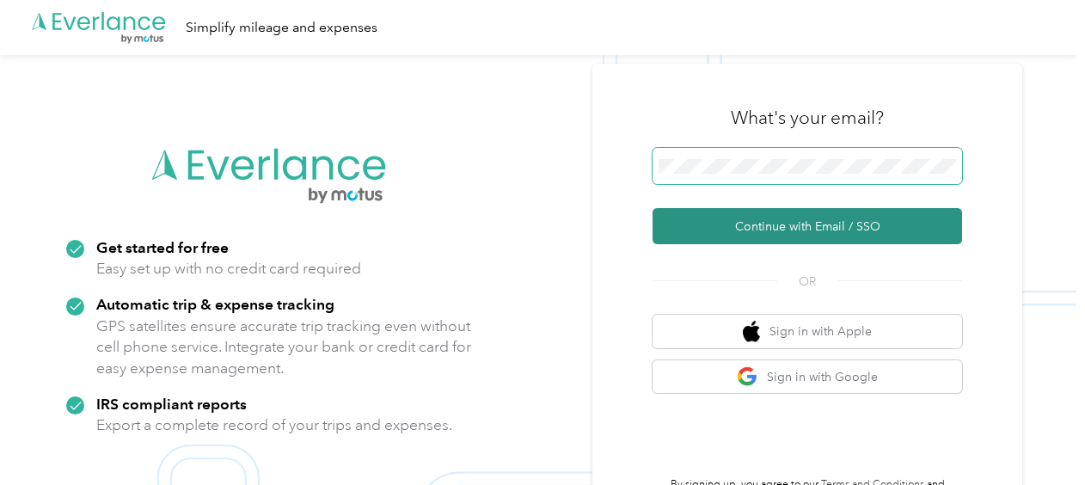  Describe the element at coordinates (807, 226) in the screenshot. I see `button: Continue with Email / SSO` at that location.